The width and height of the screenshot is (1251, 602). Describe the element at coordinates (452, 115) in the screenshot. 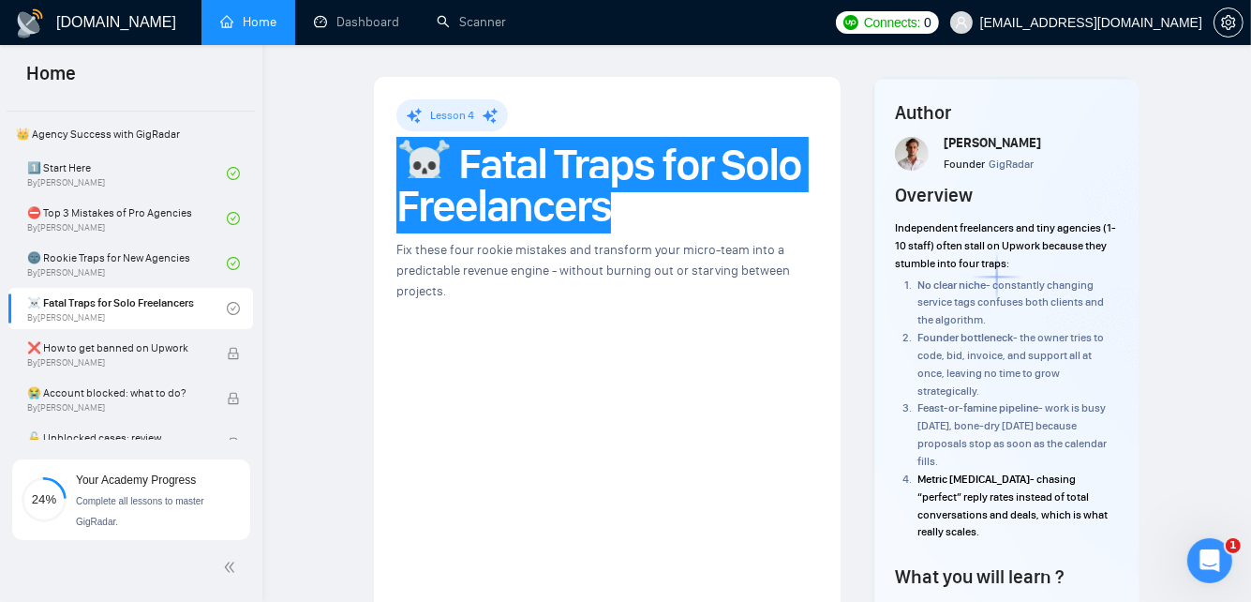

I see `span: Lesson 4` at that location.